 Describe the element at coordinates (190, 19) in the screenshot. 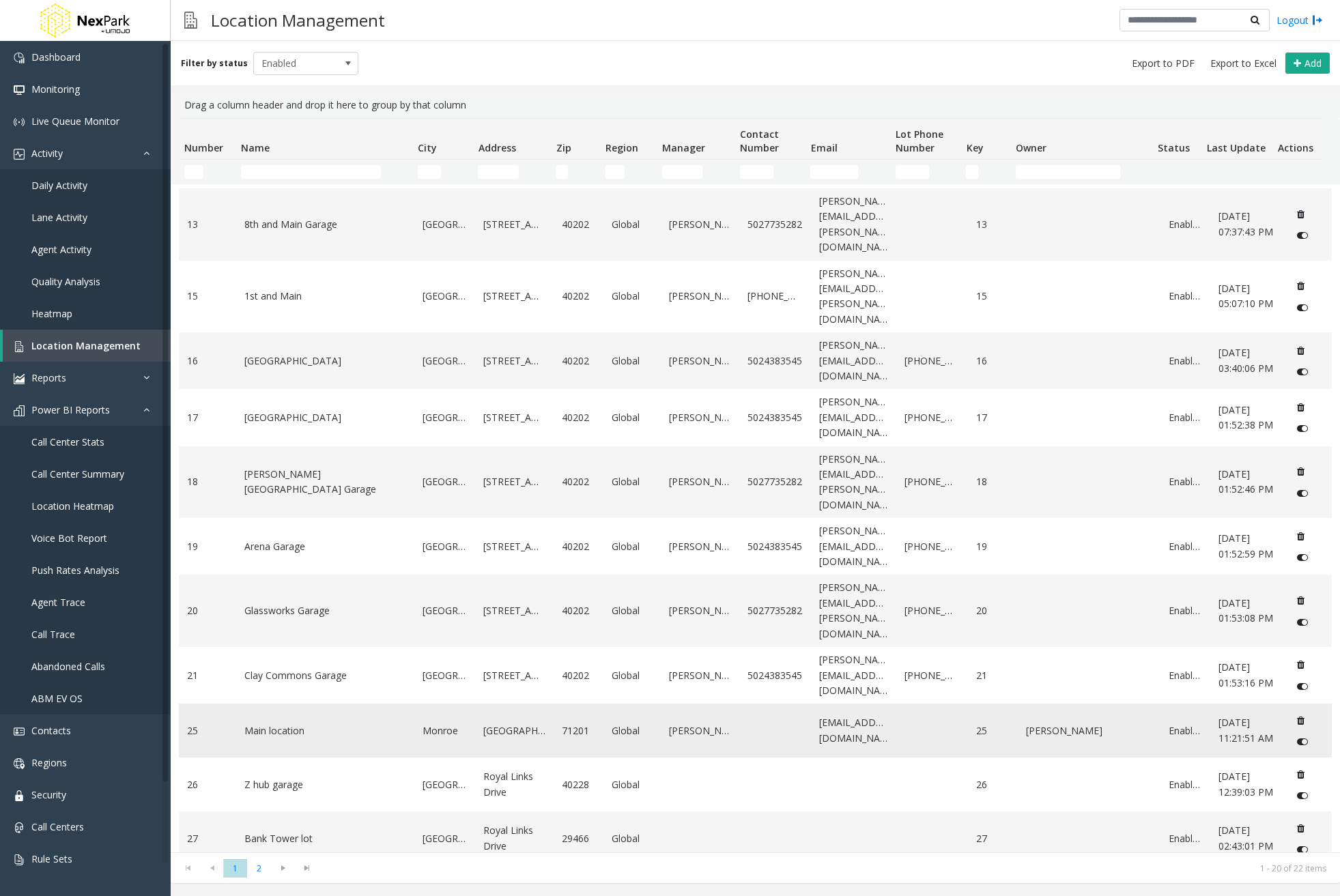

I see `img: pageIcon` at that location.